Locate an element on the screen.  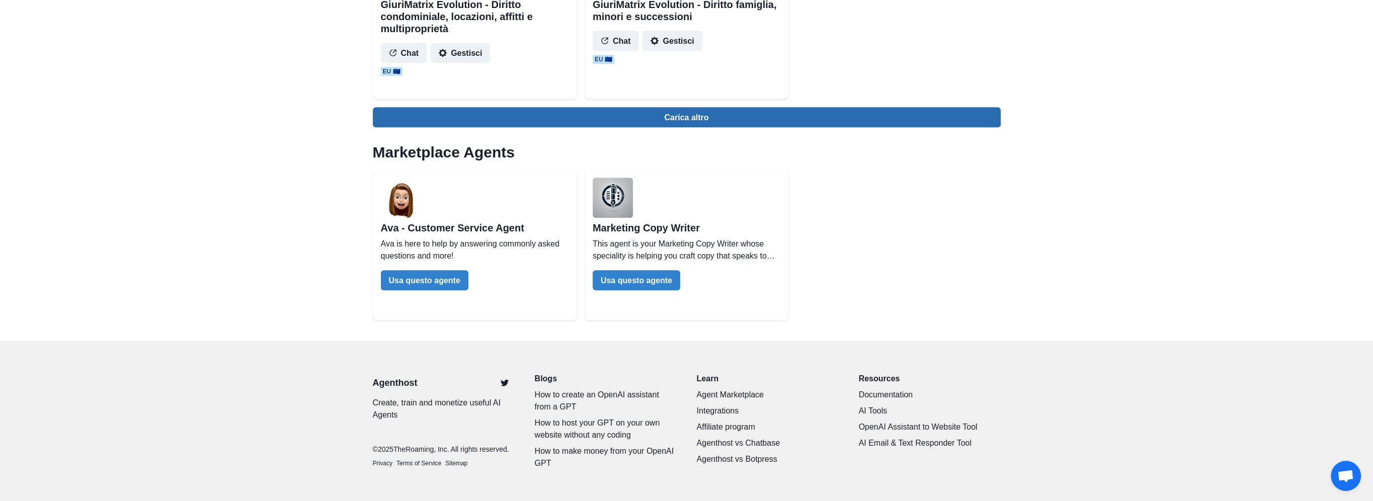
p: Agenthost is located at coordinates (395, 383).